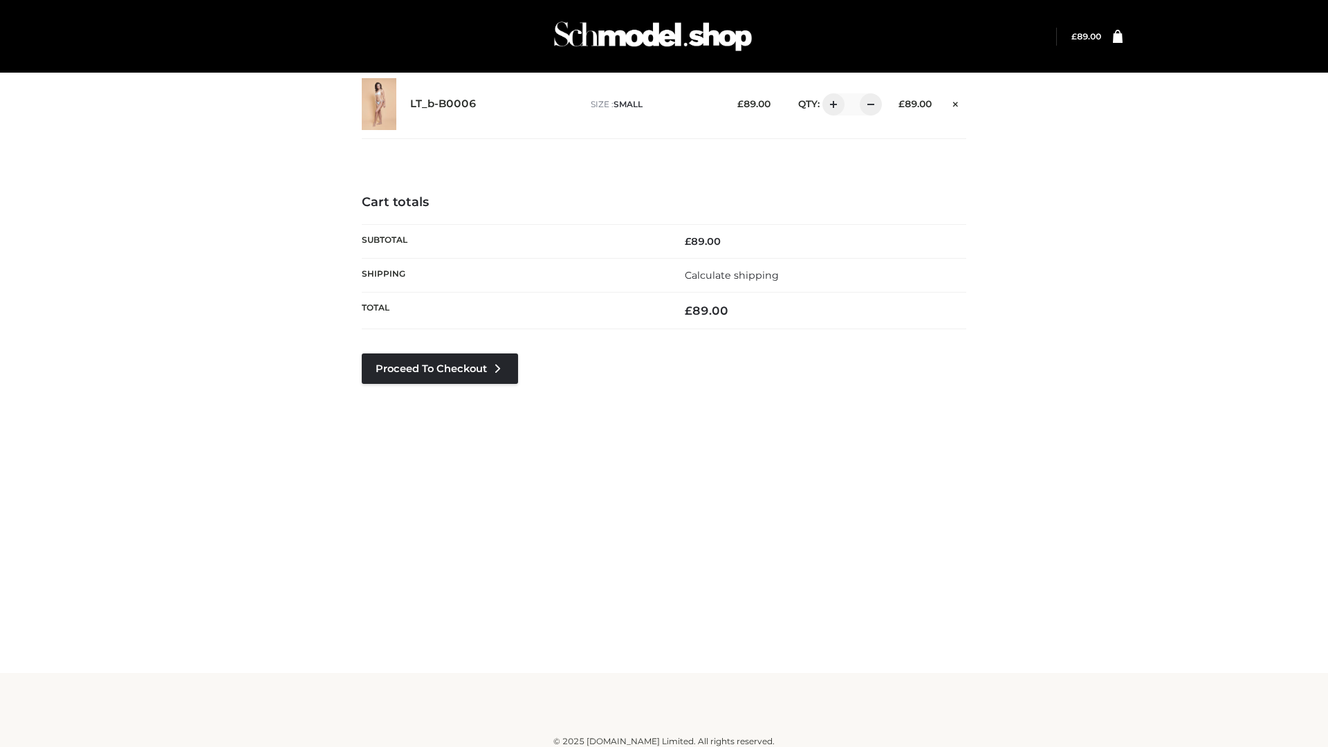 The height and width of the screenshot is (747, 1328). Describe the element at coordinates (513, 275) in the screenshot. I see `th: Shipping` at that location.